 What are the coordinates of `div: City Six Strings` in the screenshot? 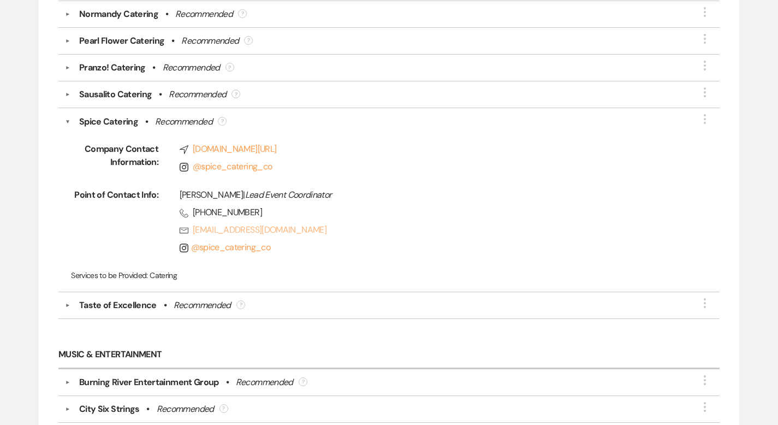 It's located at (109, 409).